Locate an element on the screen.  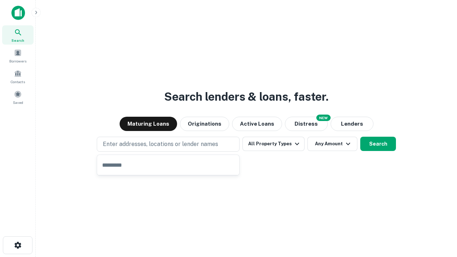
span: Search is located at coordinates (18, 40).